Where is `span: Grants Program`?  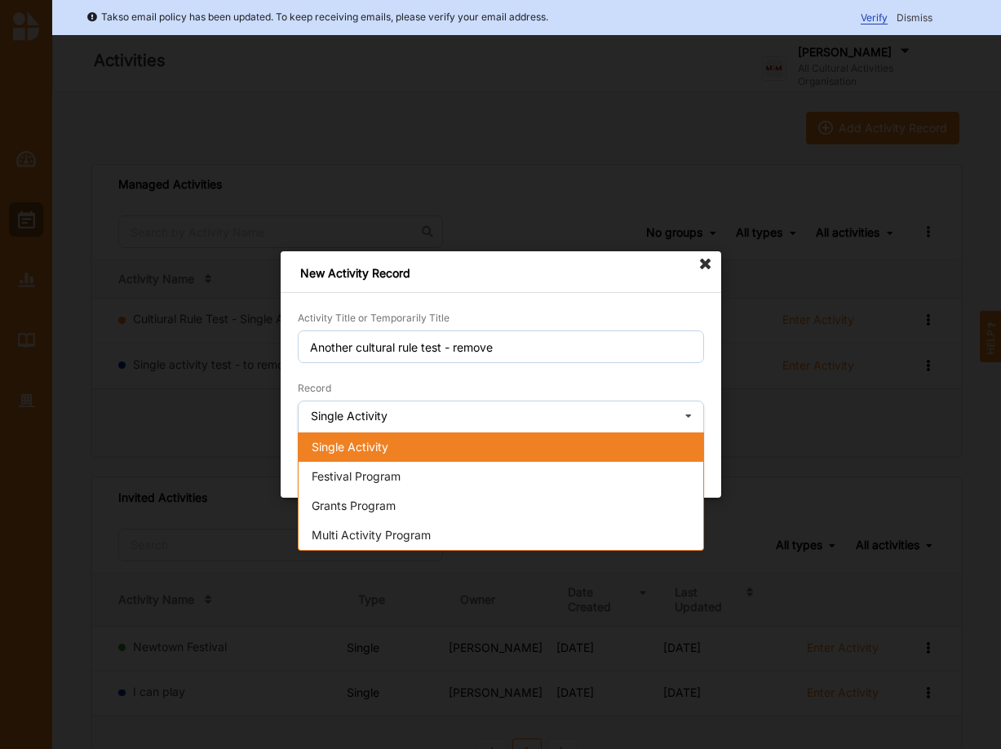
span: Grants Program is located at coordinates (353, 505).